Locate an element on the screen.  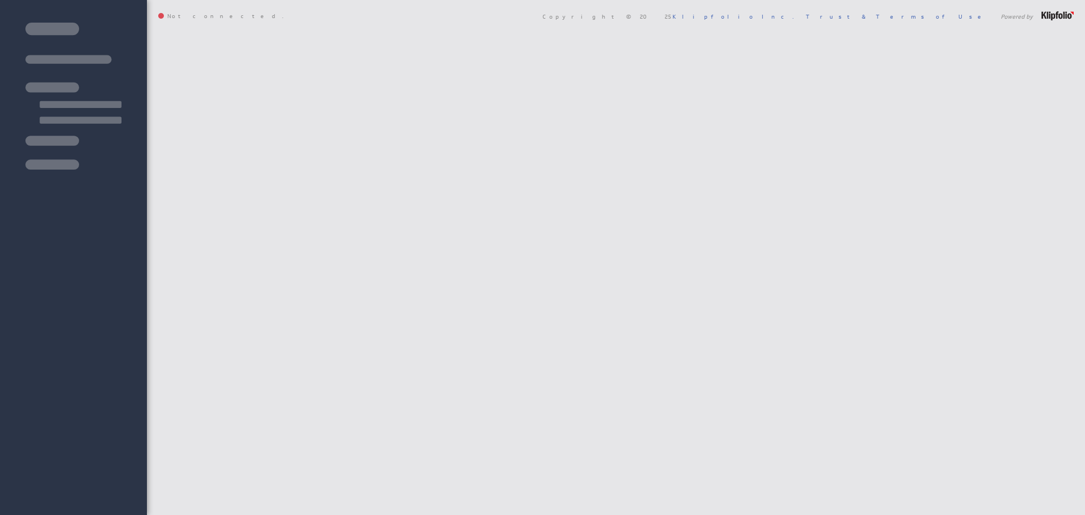
span: Not connected. is located at coordinates (221, 16).